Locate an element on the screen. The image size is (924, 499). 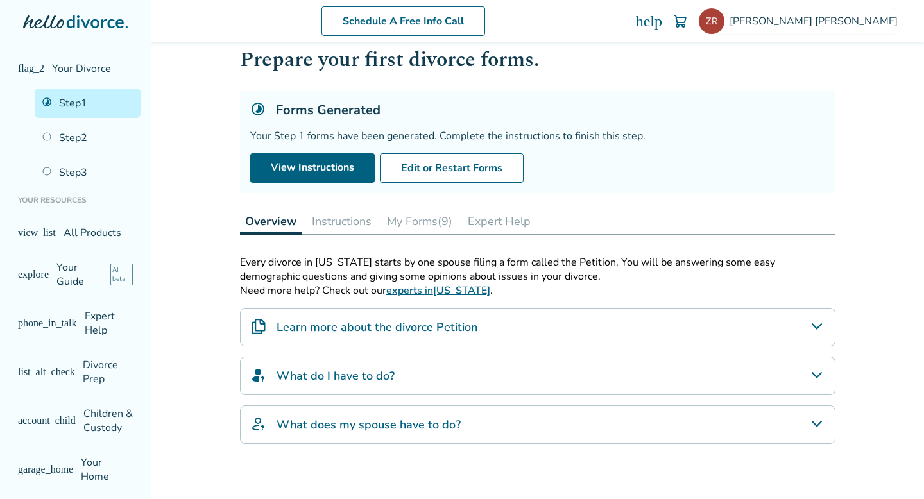
span: Your Divorce is located at coordinates (82, 69).